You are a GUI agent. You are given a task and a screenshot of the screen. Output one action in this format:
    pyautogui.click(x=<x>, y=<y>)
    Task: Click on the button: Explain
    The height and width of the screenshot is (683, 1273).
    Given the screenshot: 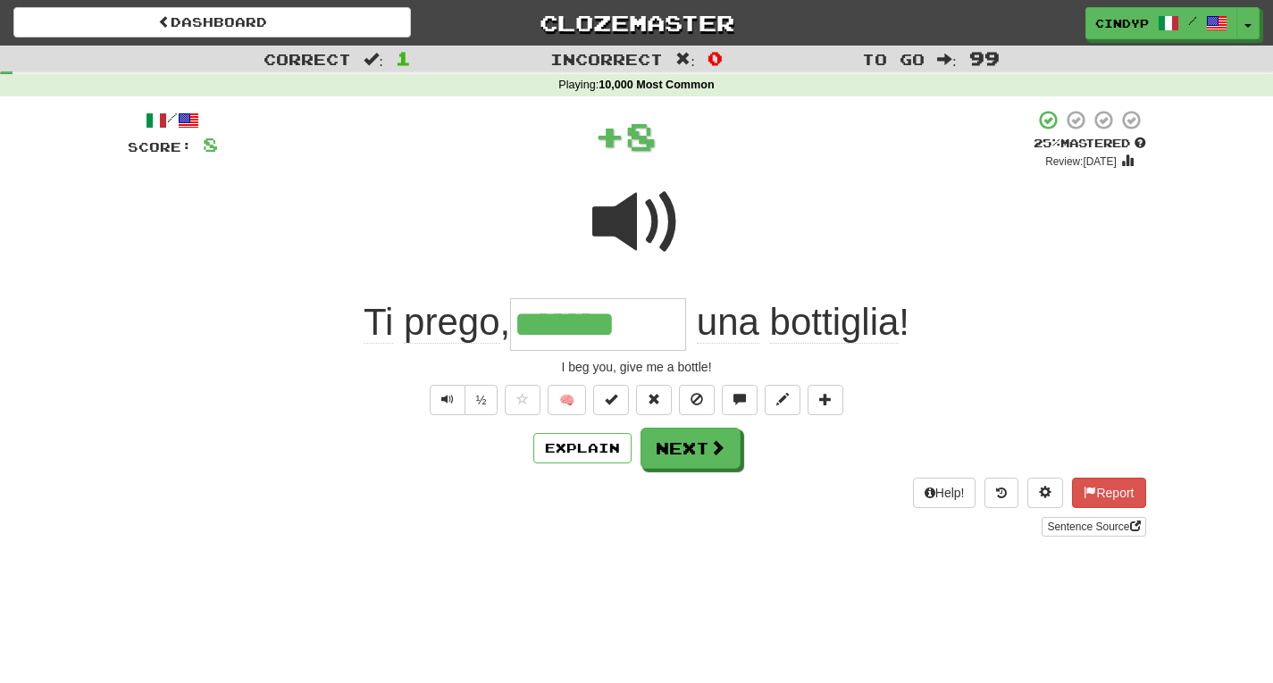 What is the action you would take?
    pyautogui.click(x=582, y=448)
    